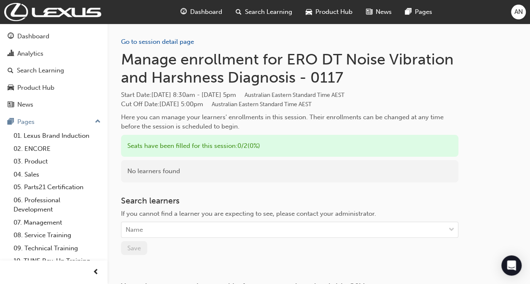 This screenshot has height=284, width=530. Describe the element at coordinates (289, 171) in the screenshot. I see `div: No learners found` at that location.